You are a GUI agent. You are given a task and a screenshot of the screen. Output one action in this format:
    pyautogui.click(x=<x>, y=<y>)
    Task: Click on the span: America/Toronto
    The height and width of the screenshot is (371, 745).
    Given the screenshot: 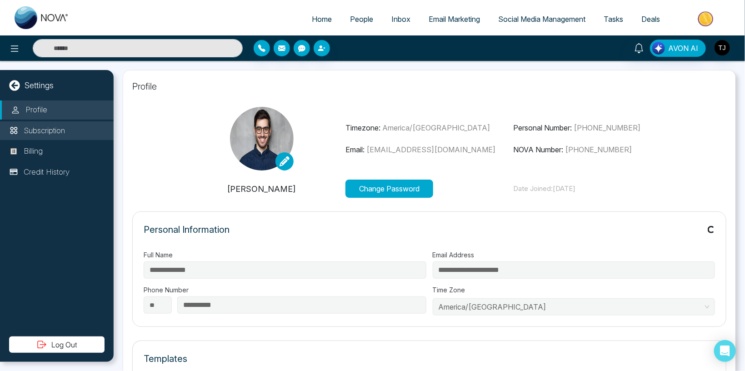 What is the action you would take?
    pyautogui.click(x=574, y=307)
    